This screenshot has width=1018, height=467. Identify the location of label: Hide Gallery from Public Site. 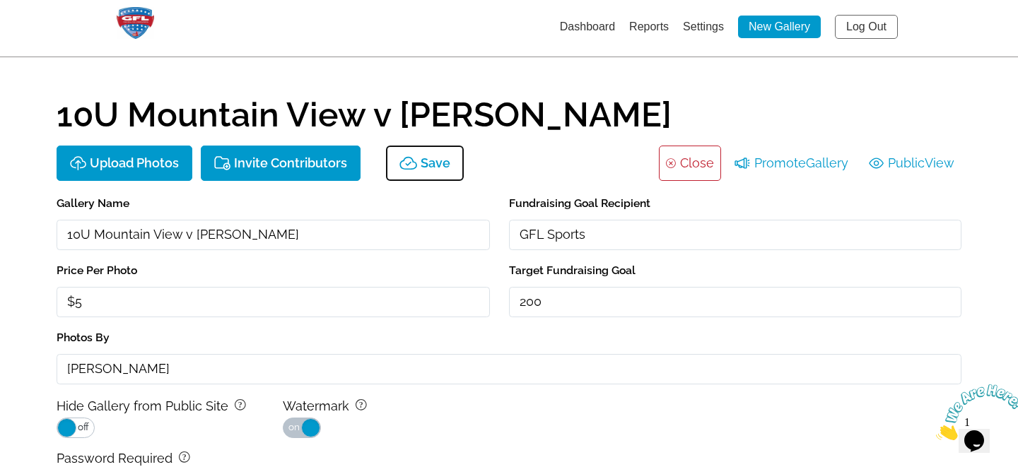
(170, 407).